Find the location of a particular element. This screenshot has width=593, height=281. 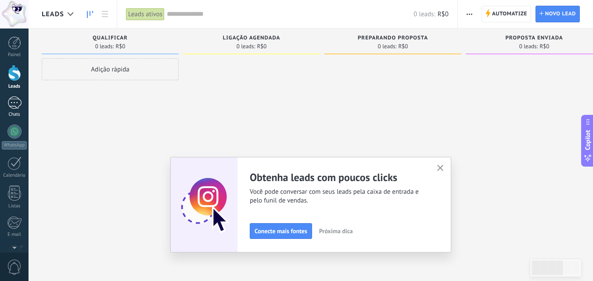

span: Proposta enviada is located at coordinates (533, 38).